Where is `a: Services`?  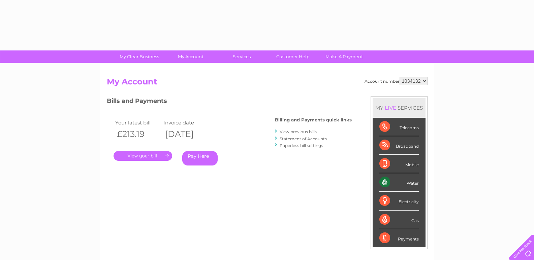 a: Services is located at coordinates (242, 57).